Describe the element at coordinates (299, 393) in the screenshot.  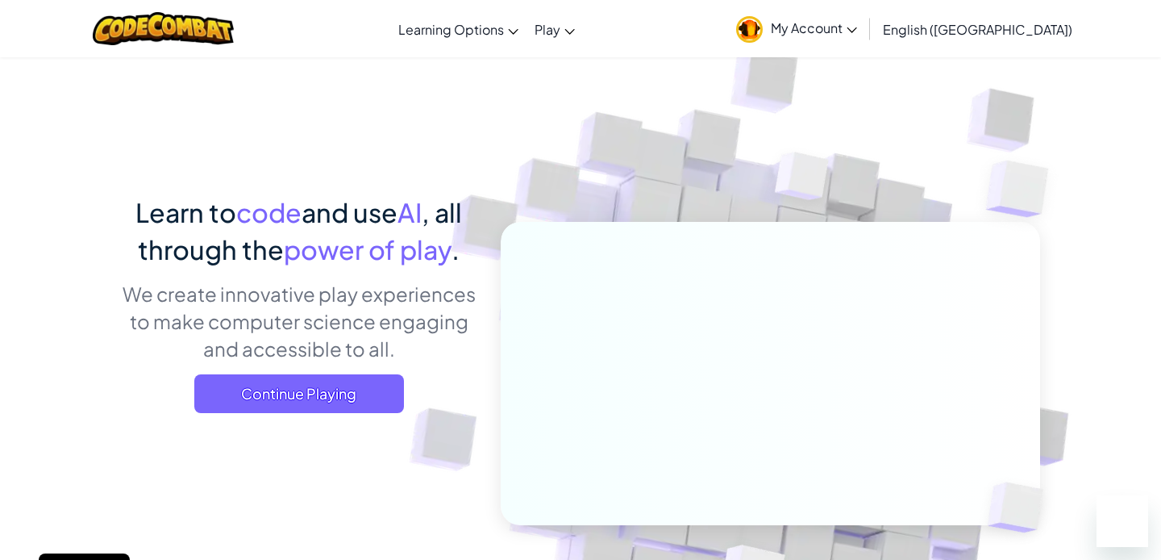
I see `span: Continue Playing` at that location.